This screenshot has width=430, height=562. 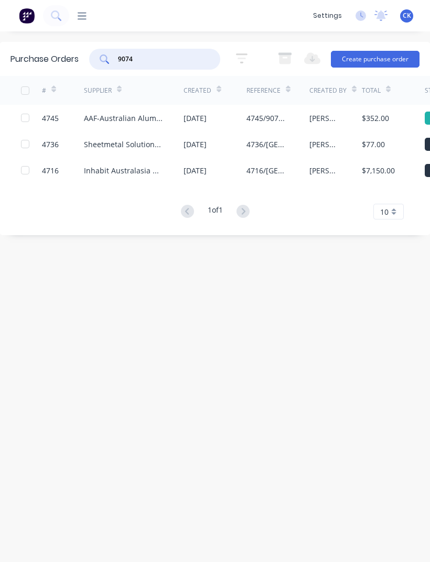 What do you see at coordinates (378, 170) in the screenshot?
I see `div: $7,150.00` at bounding box center [378, 170].